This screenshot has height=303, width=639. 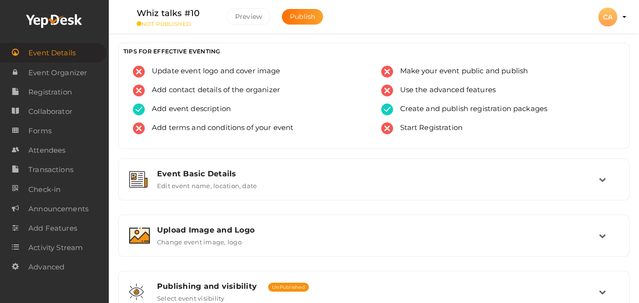 What do you see at coordinates (58, 73) in the screenshot?
I see `span: Event Organizer` at bounding box center [58, 73].